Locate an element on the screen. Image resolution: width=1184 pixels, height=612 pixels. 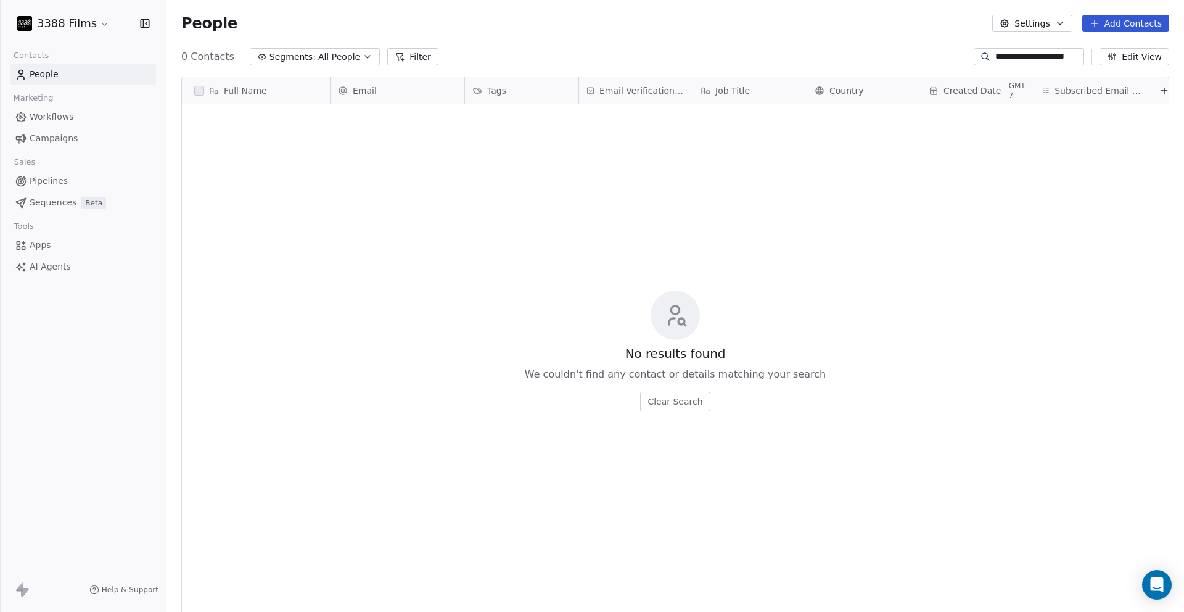
div: Email Verification Status is located at coordinates (636, 90).